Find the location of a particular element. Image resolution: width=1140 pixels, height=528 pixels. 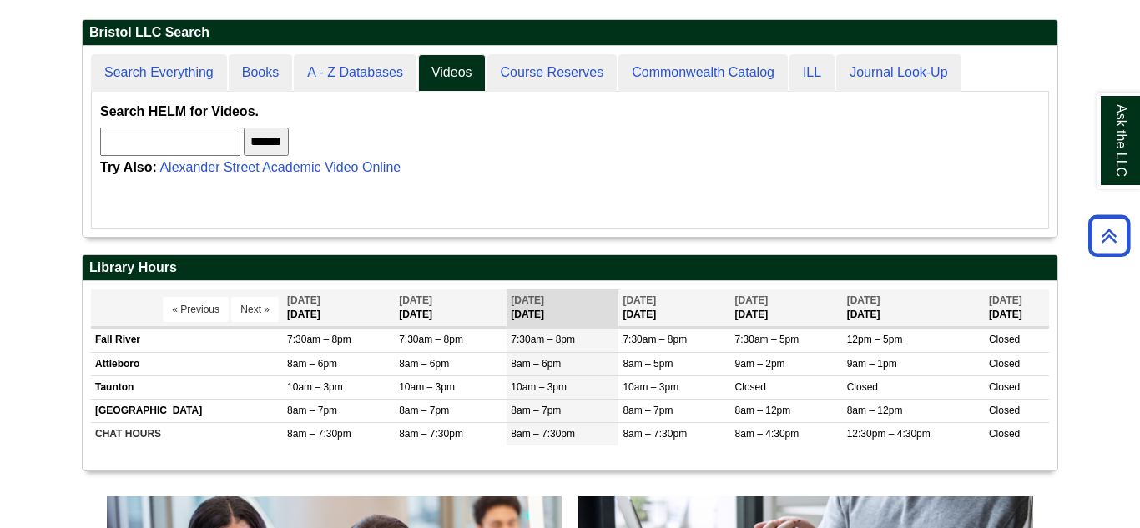

span: 9am – 2pm is located at coordinates (761, 364).